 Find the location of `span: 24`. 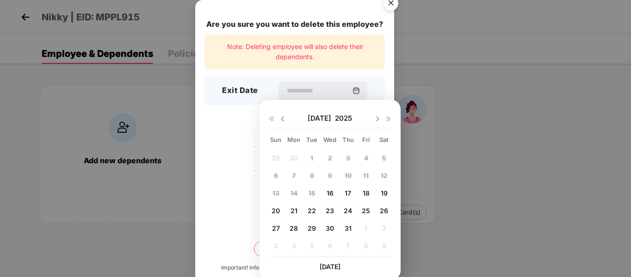

span: 24 is located at coordinates (348, 211).